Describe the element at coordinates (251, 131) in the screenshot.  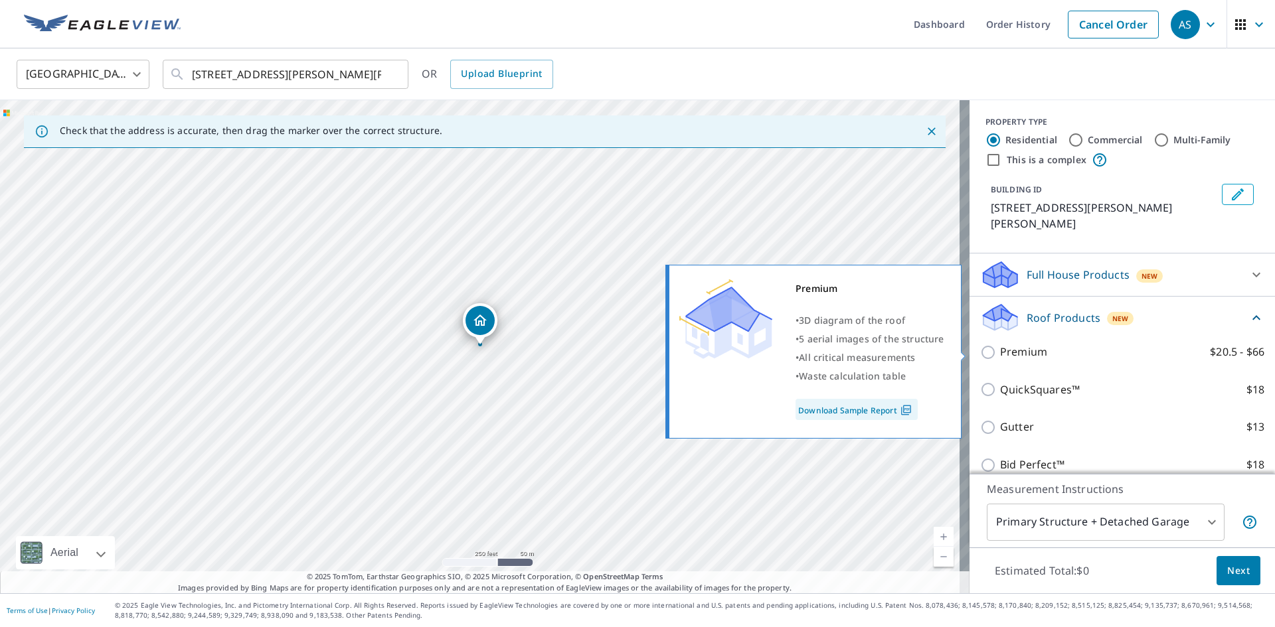
I see `p: Check that the address is accurate, then drag the marker over the correct structure.` at that location.